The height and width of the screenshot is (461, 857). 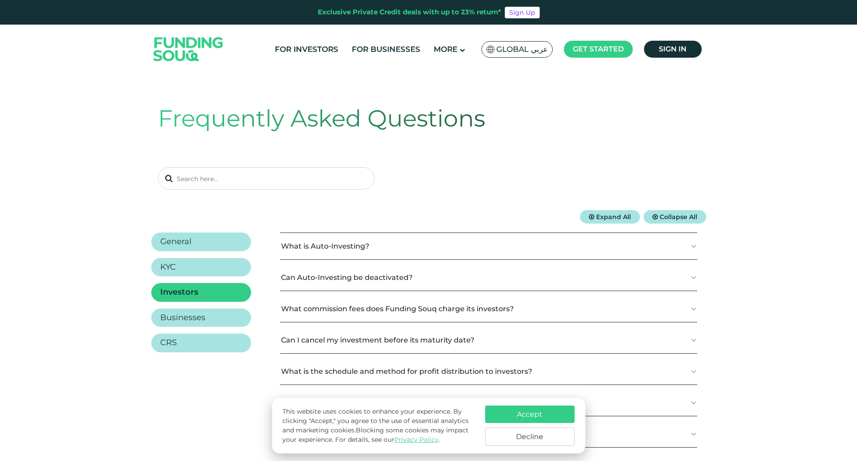 I want to click on button: What is the schedule and method for profit distribution to investors?, so click(x=488, y=371).